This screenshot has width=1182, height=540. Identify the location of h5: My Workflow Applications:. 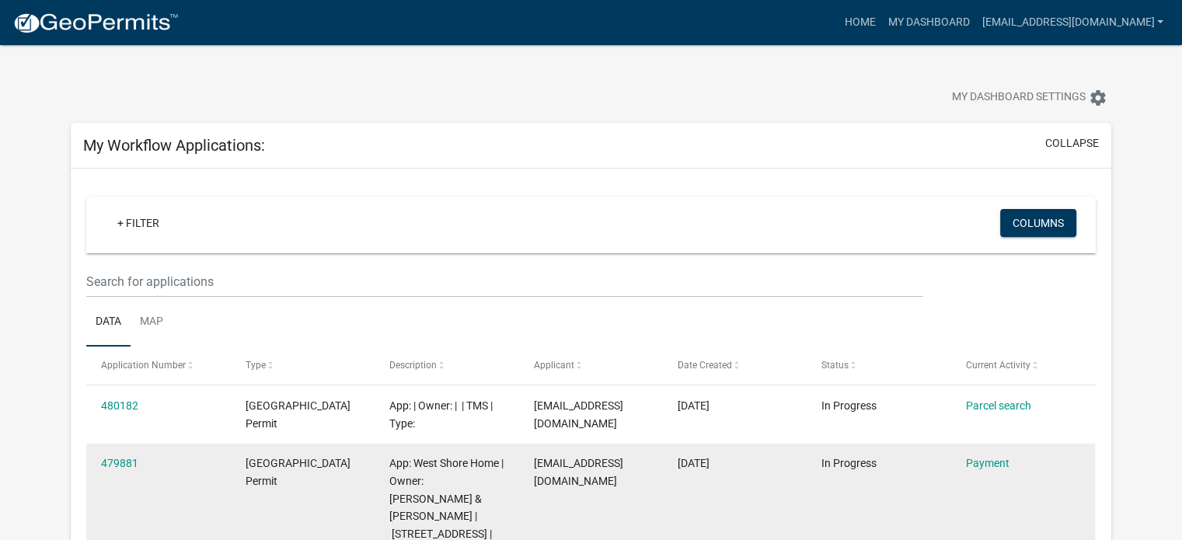
(174, 145).